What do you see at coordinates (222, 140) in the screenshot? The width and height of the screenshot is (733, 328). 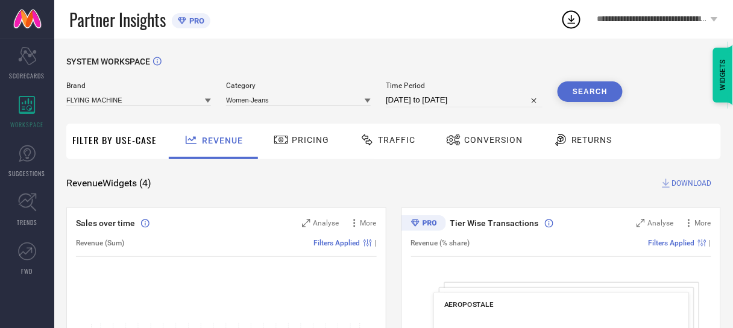 I see `span: Revenue` at bounding box center [222, 140].